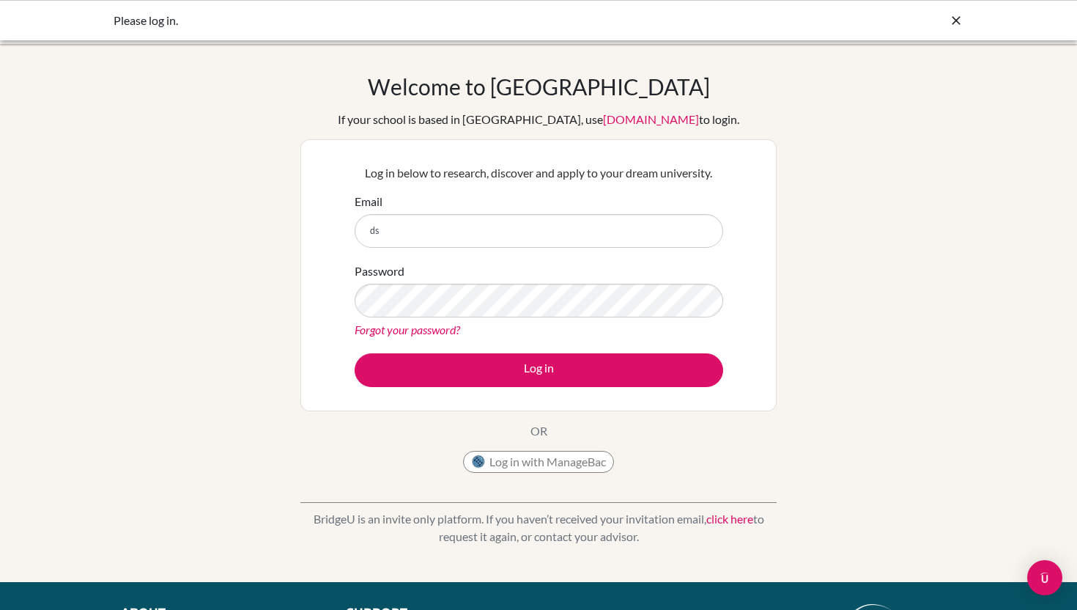 The image size is (1077, 610). I want to click on button: Log in with ManageBac, so click(539, 462).